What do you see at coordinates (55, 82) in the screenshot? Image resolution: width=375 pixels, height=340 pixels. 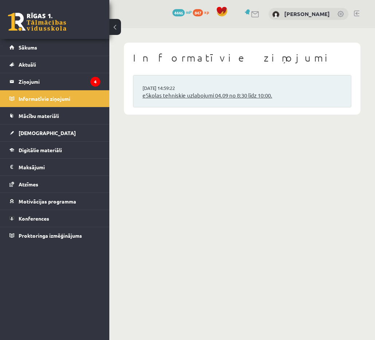 I see `a: Ziņojumi4` at bounding box center [55, 82].